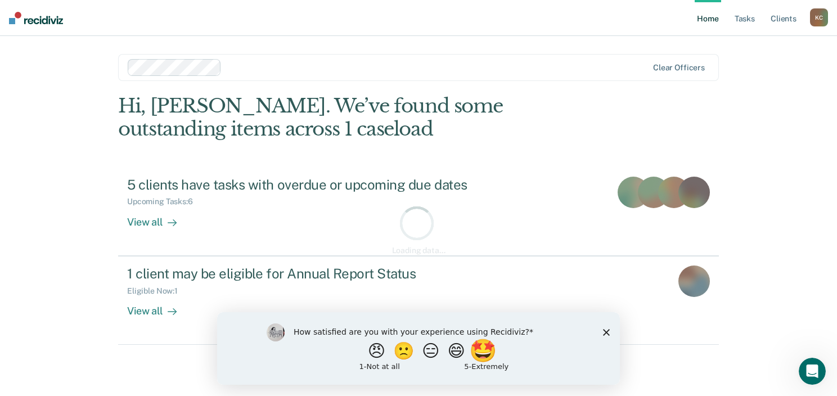  What do you see at coordinates (419, 212) in the screenshot?
I see `a: 5 clients have tasks with overdue or upcoming due datesUpcoming Tasks:6View all` at bounding box center [419, 212].